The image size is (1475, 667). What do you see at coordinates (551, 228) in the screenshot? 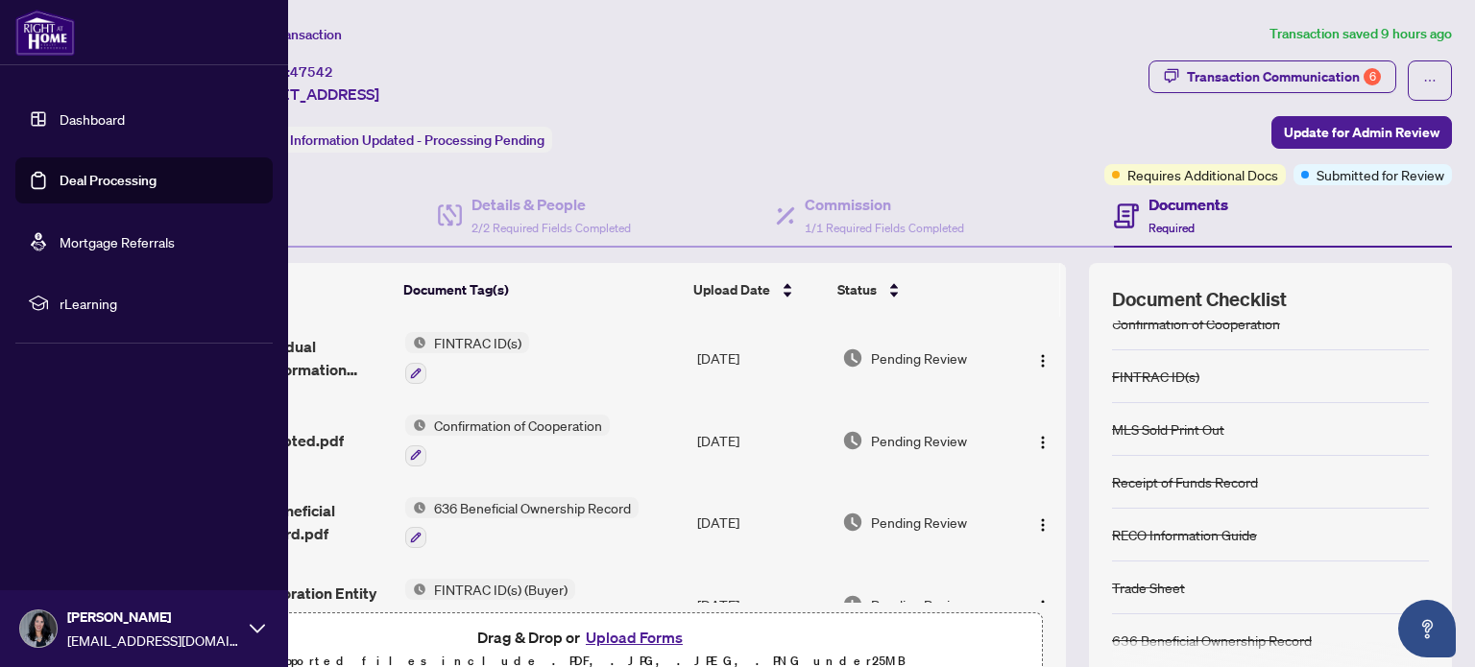
I see `span: 2/2 Required Fields Completed` at bounding box center [551, 228].